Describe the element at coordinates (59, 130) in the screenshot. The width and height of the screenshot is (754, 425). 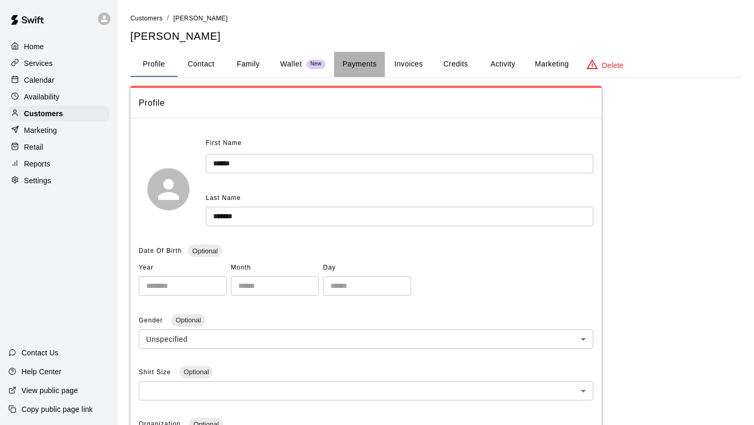
I see `div: Marketing` at that location.